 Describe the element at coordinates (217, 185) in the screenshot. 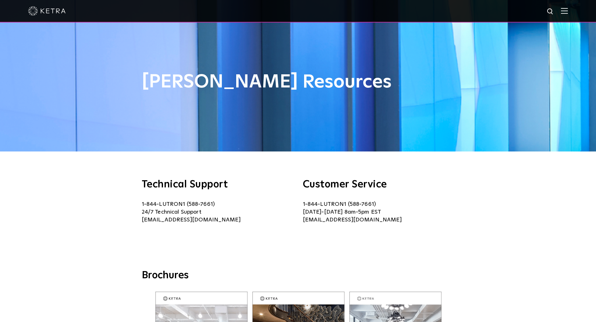

I see `h3: Technical Support` at that location.